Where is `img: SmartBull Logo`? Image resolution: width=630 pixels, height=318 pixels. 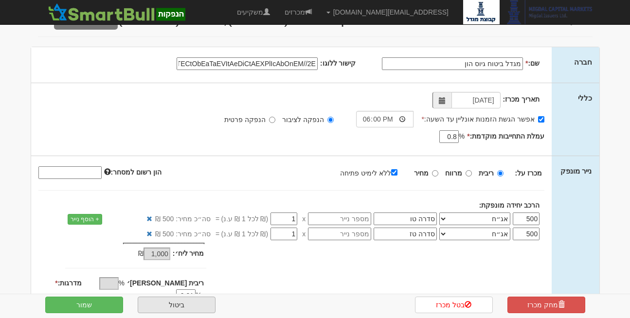 img: SmartBull Logo is located at coordinates (117, 12).